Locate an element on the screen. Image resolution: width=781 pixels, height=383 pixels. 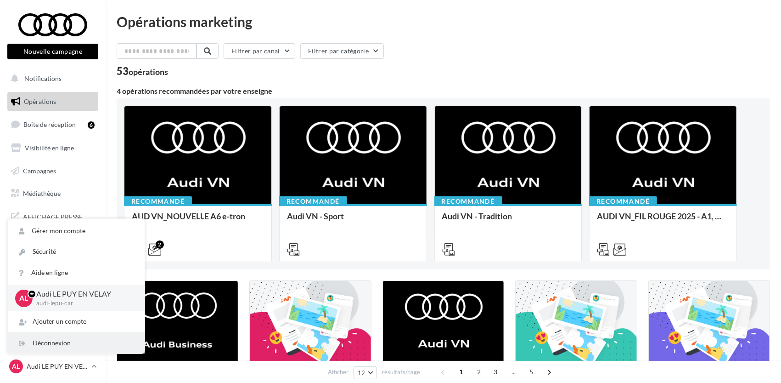
div: 6 is located at coordinates (91, 125).